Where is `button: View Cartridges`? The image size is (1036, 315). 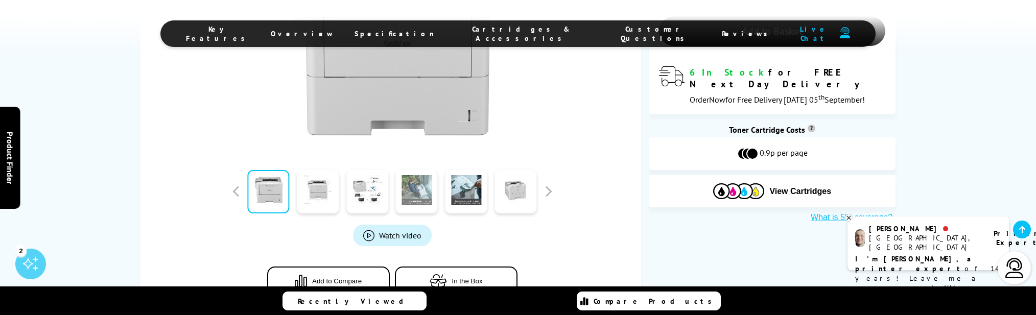
button: View Cartridges is located at coordinates (772, 191).